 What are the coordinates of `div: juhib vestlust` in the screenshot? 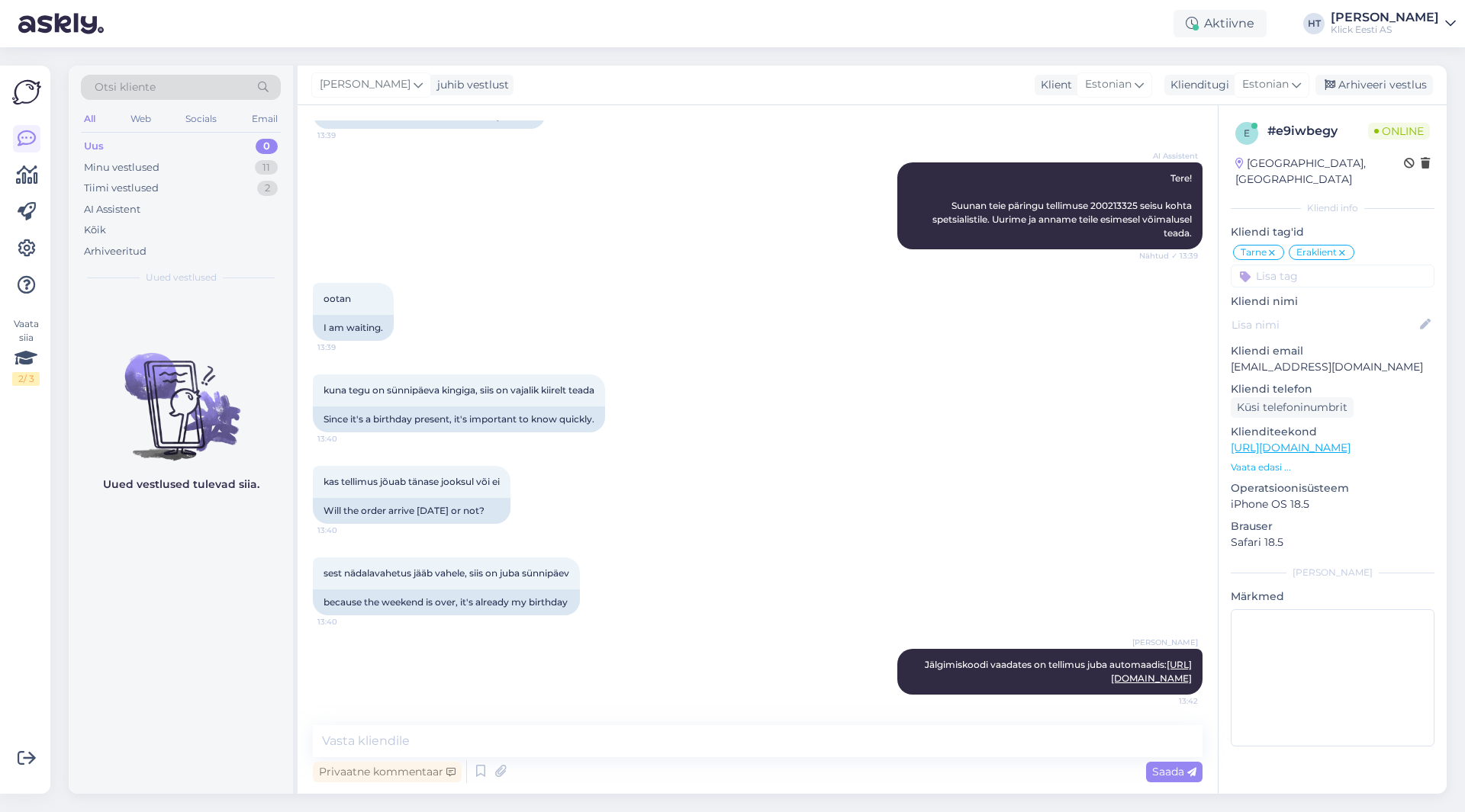 It's located at (470, 85).